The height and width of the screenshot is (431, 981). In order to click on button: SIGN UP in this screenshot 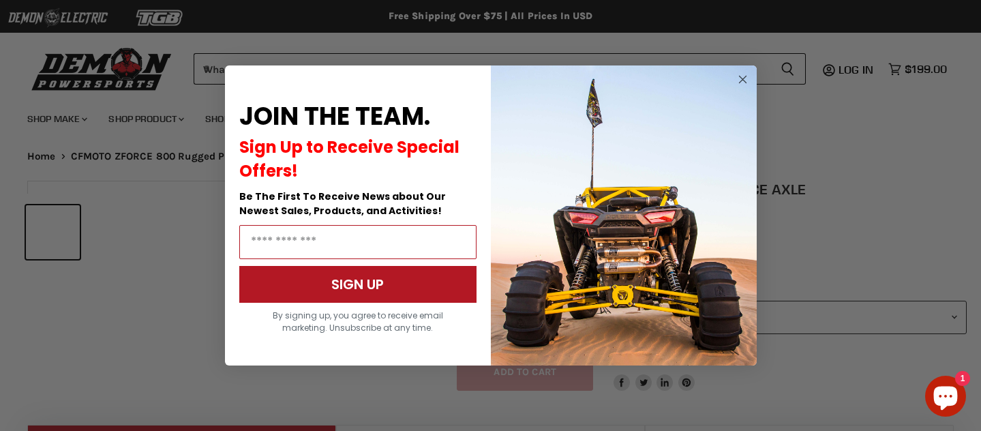, I will do `click(358, 284)`.